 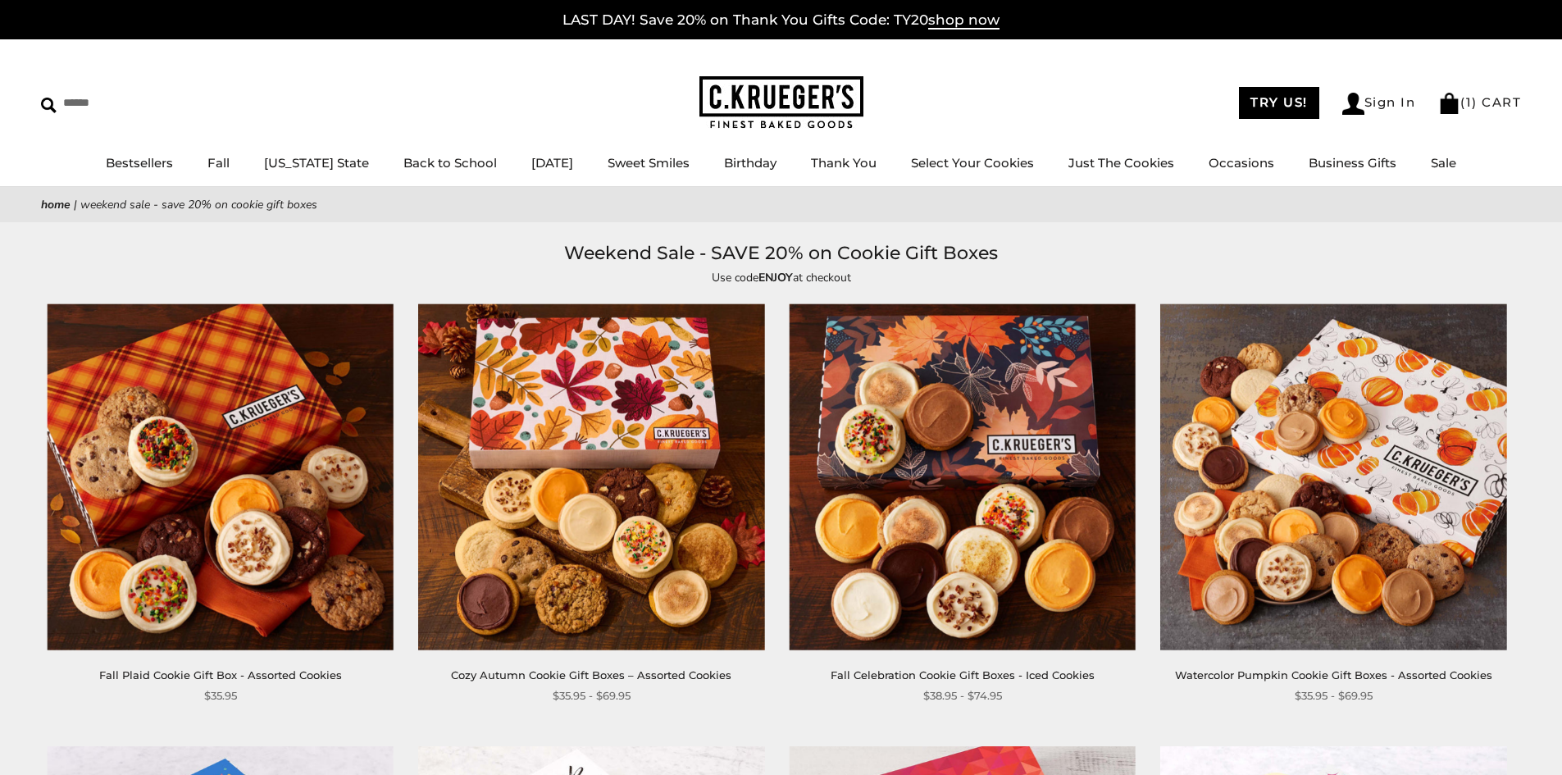 I want to click on span: $35.95, so click(x=221, y=695).